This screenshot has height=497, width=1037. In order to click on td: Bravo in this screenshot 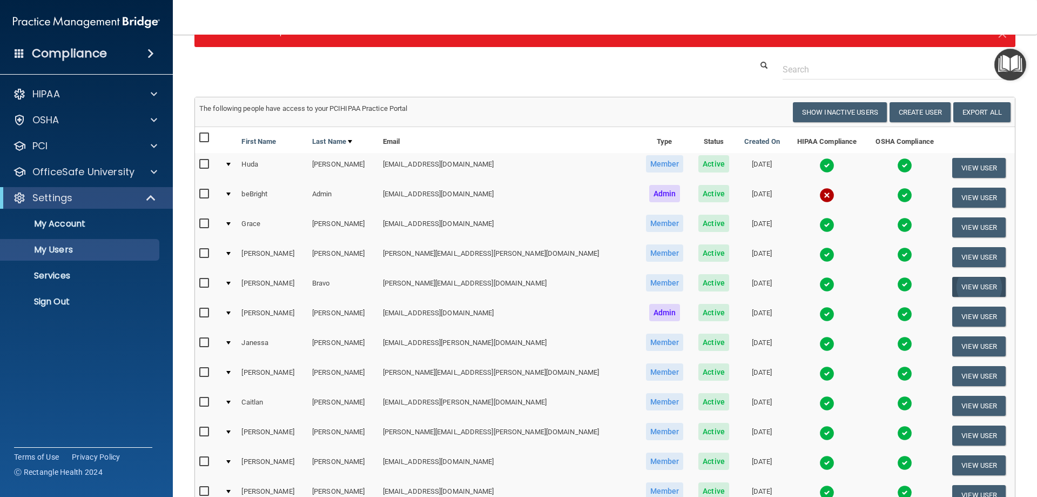, I will do `click(343, 286)`.